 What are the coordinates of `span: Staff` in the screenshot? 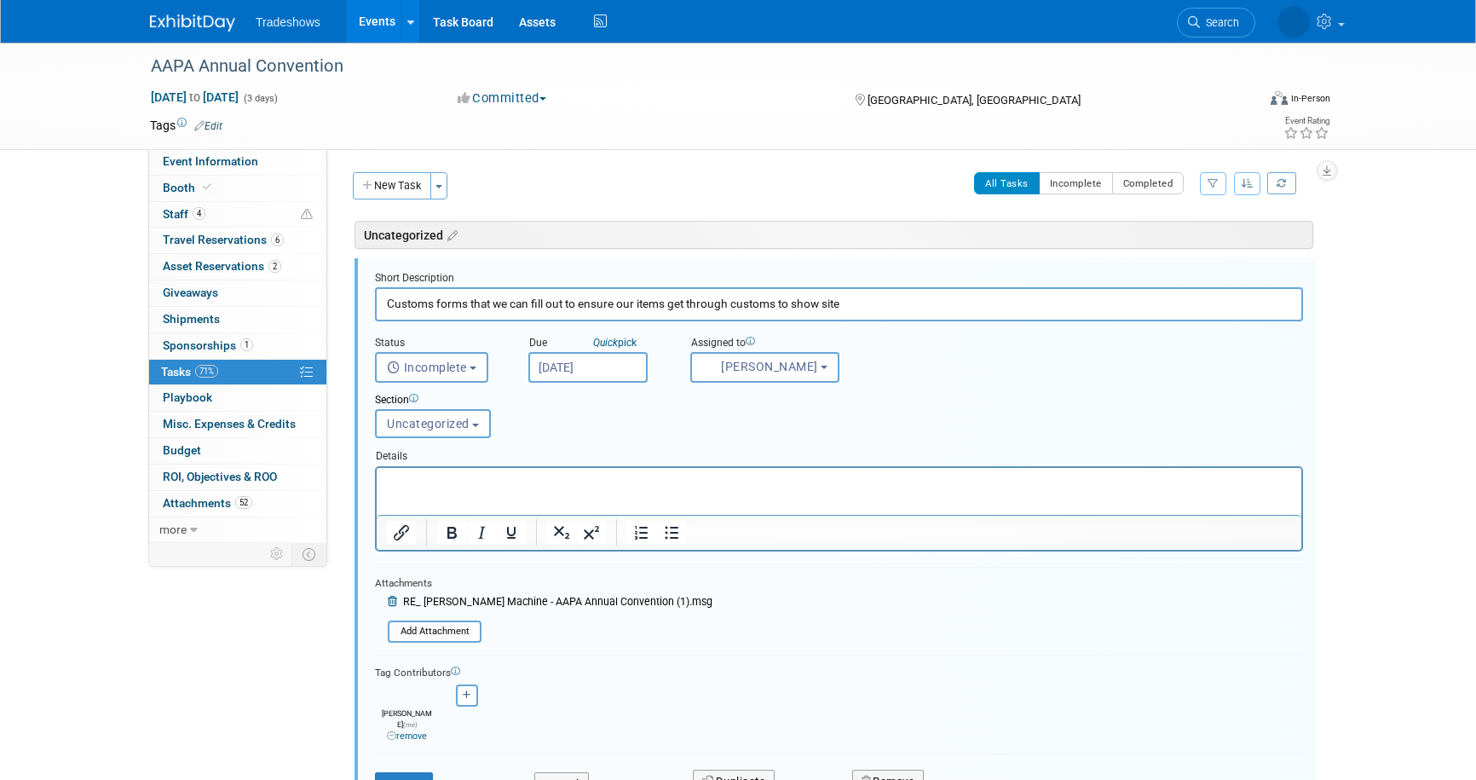 It's located at (184, 214).